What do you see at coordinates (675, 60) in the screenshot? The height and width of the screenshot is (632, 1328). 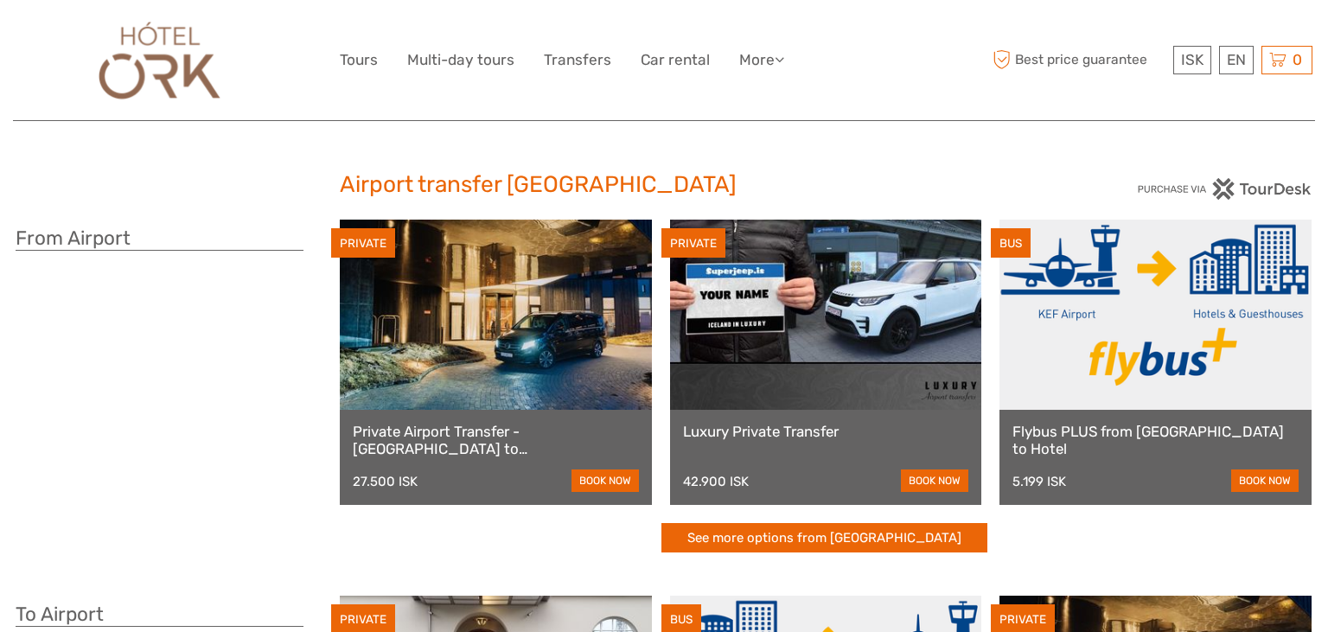 I see `a: Car rental` at bounding box center [675, 60].